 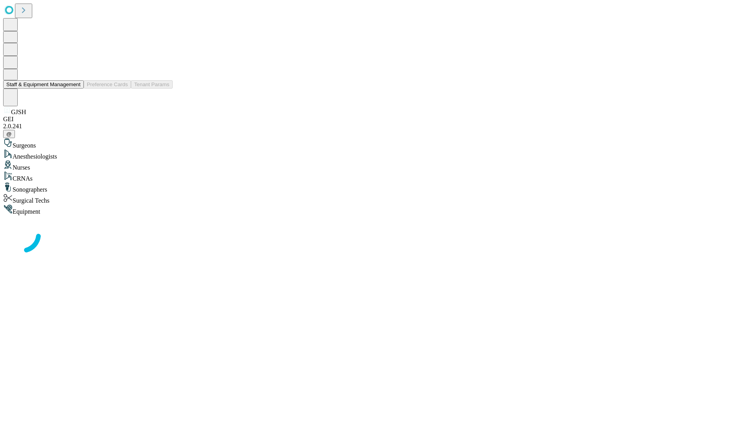 What do you see at coordinates (377, 188) in the screenshot?
I see `div: Sonographers` at bounding box center [377, 188].